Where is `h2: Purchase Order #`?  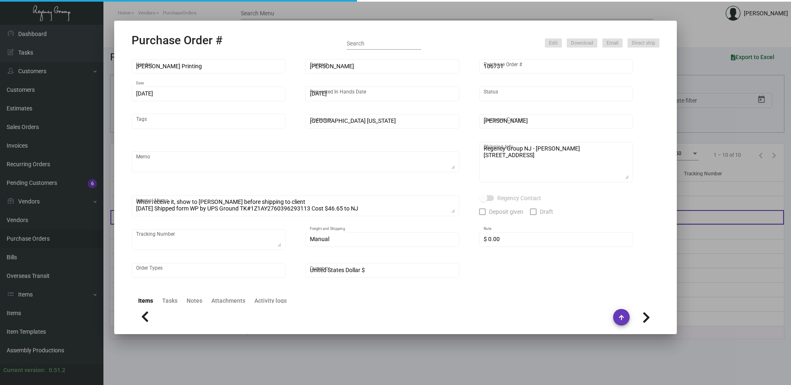
h2: Purchase Order # is located at coordinates (177, 41).